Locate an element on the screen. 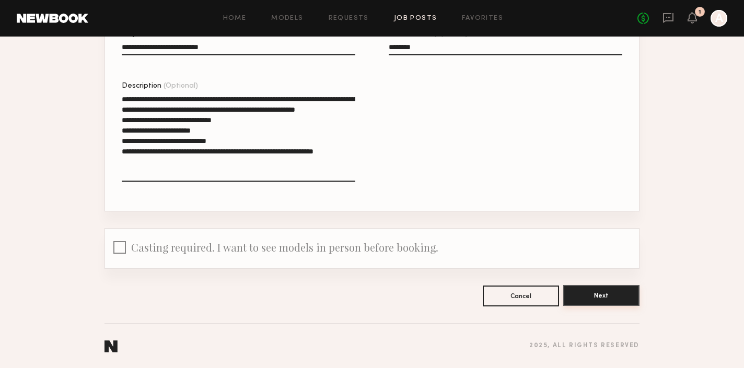 Image resolution: width=744 pixels, height=368 pixels. a: Home is located at coordinates (235, 18).